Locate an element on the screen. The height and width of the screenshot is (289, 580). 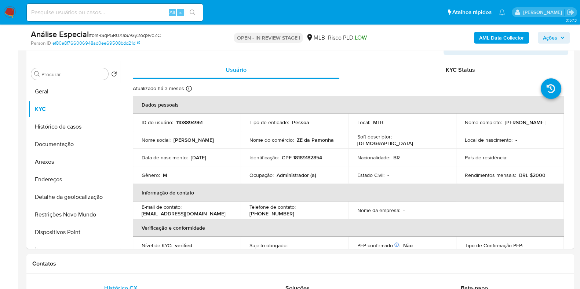
p: MLB is located at coordinates (378, 122).